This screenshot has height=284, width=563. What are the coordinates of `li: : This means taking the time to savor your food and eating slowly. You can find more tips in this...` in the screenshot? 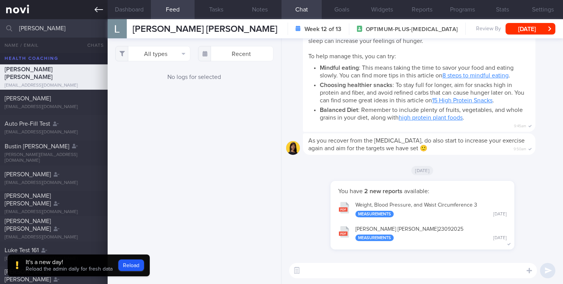 It's located at (424, 70).